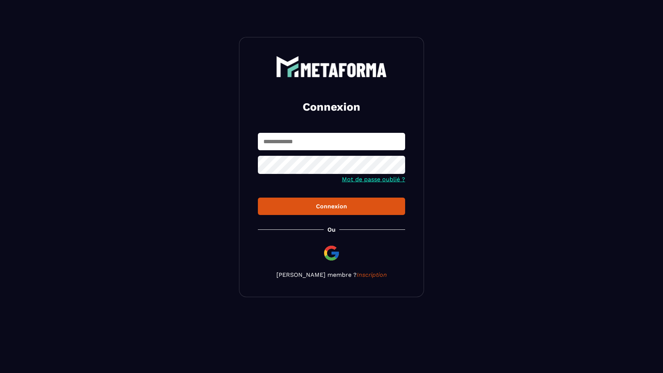  What do you see at coordinates (332, 206) in the screenshot?
I see `div: Connexion` at bounding box center [332, 206].